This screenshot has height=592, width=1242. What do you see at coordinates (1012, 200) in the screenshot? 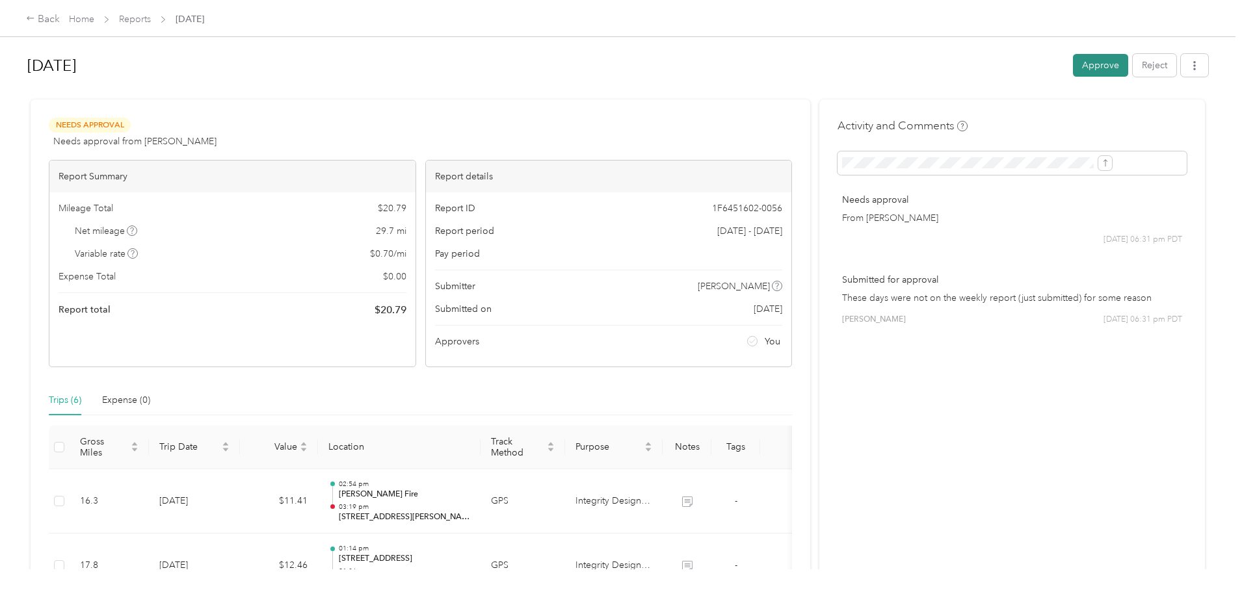
I see `p: Needs approval` at bounding box center [1012, 200].